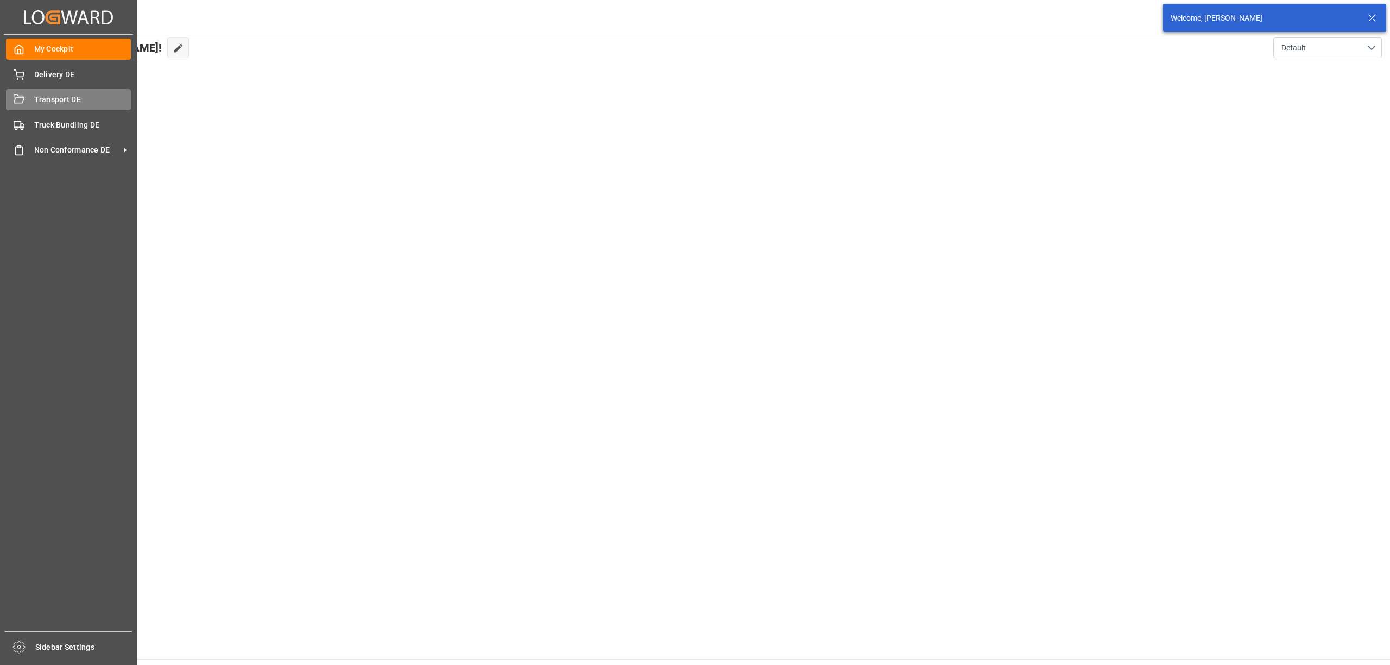  I want to click on a: Truck Bundling DE, so click(68, 124).